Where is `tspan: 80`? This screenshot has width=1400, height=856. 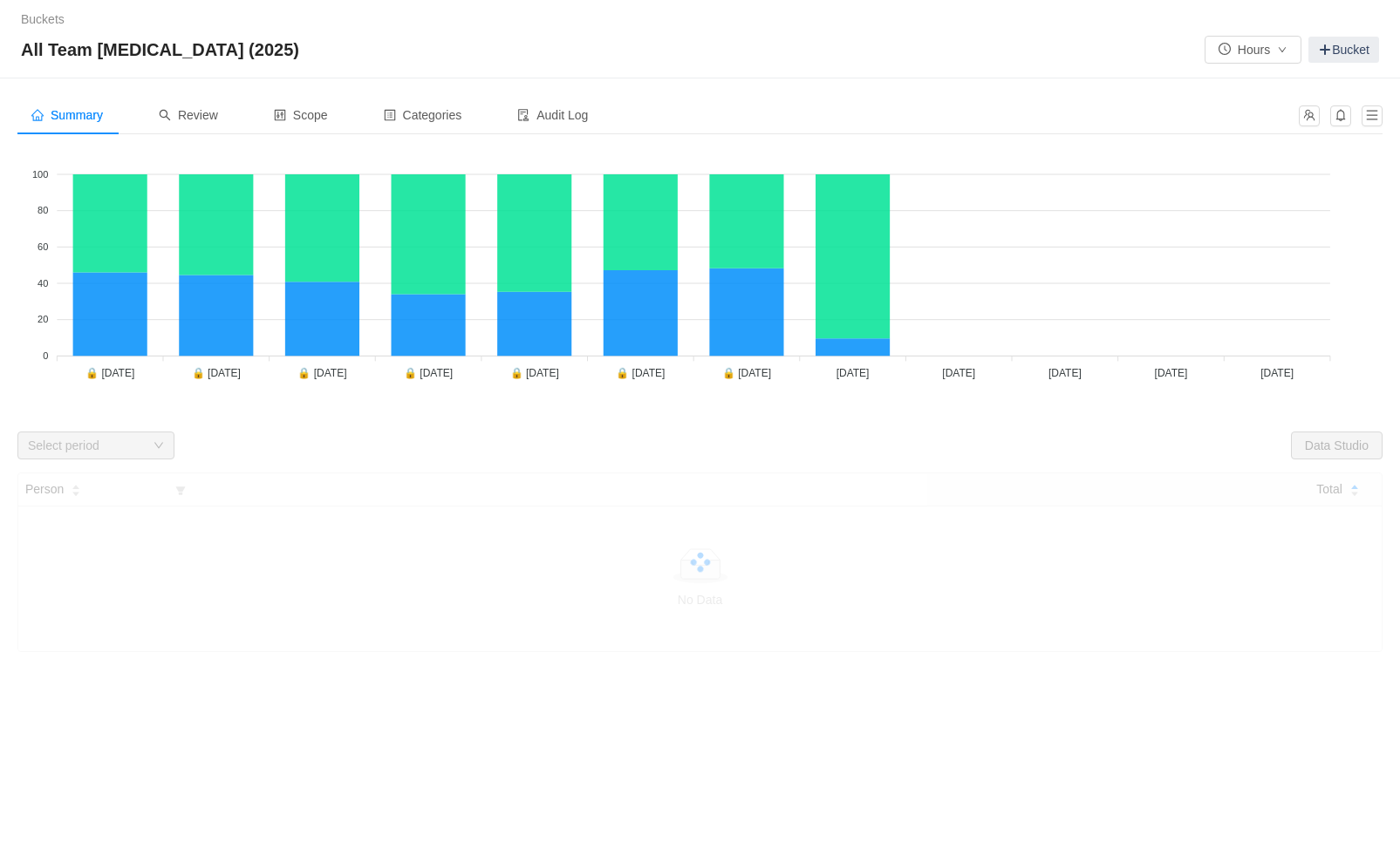 tspan: 80 is located at coordinates (43, 210).